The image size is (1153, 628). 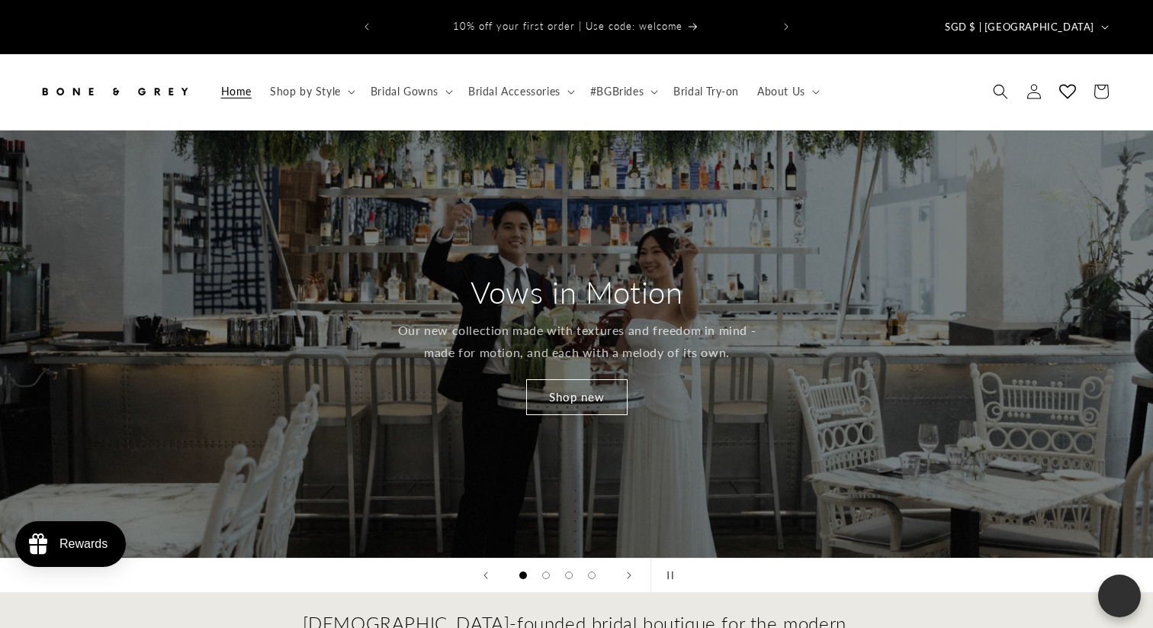 I want to click on button: Previous announcement, so click(x=367, y=27).